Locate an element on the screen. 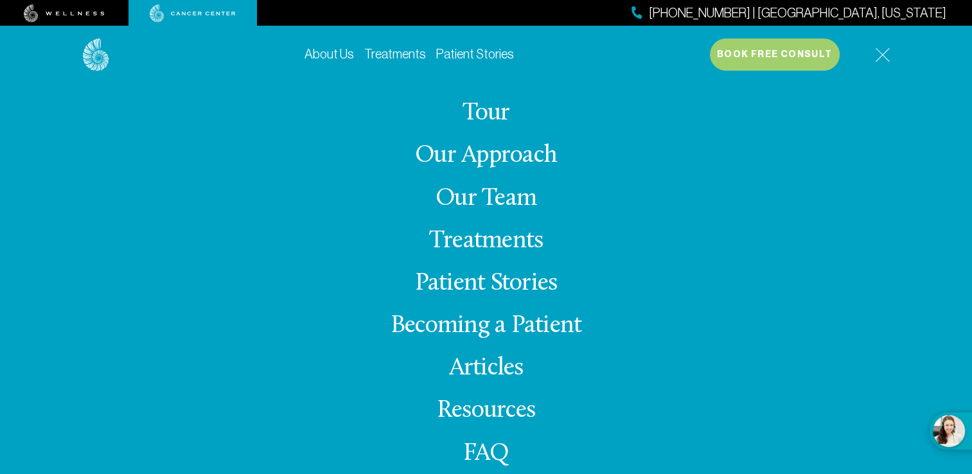  a: About Us is located at coordinates (329, 54).